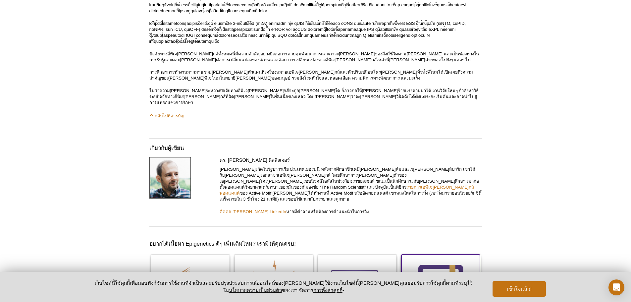  I want to click on img: สเตฟาน ดิลลิงเจอร์, so click(170, 178).